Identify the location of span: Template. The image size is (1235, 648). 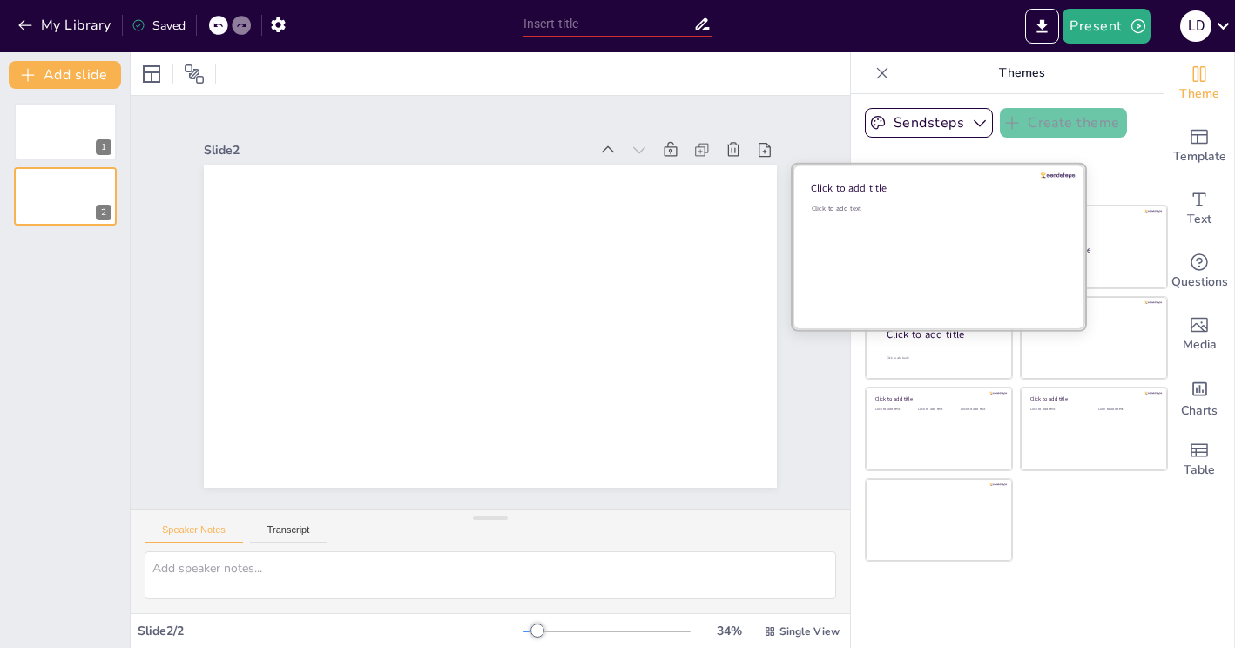
(1199, 157).